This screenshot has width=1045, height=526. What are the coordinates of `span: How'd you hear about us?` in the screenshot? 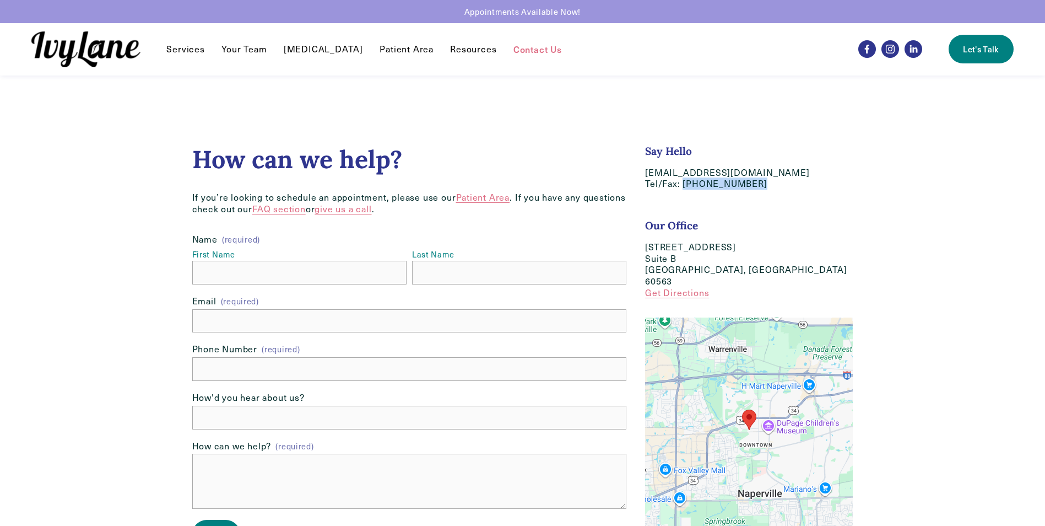 It's located at (249, 397).